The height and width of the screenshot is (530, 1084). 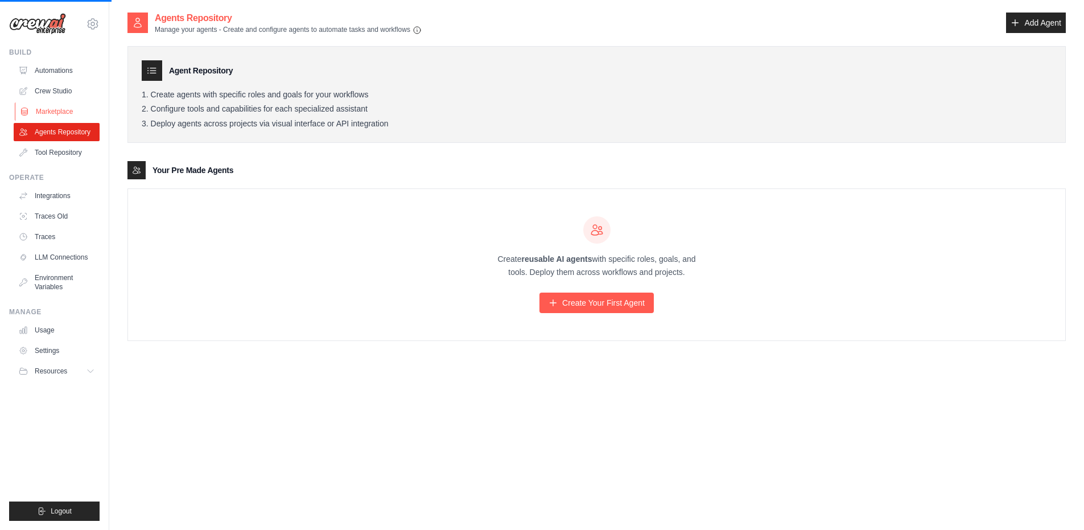 I want to click on p: Create with specific roles, goals, and tools. Deploy them across workflows and projects., so click(x=597, y=266).